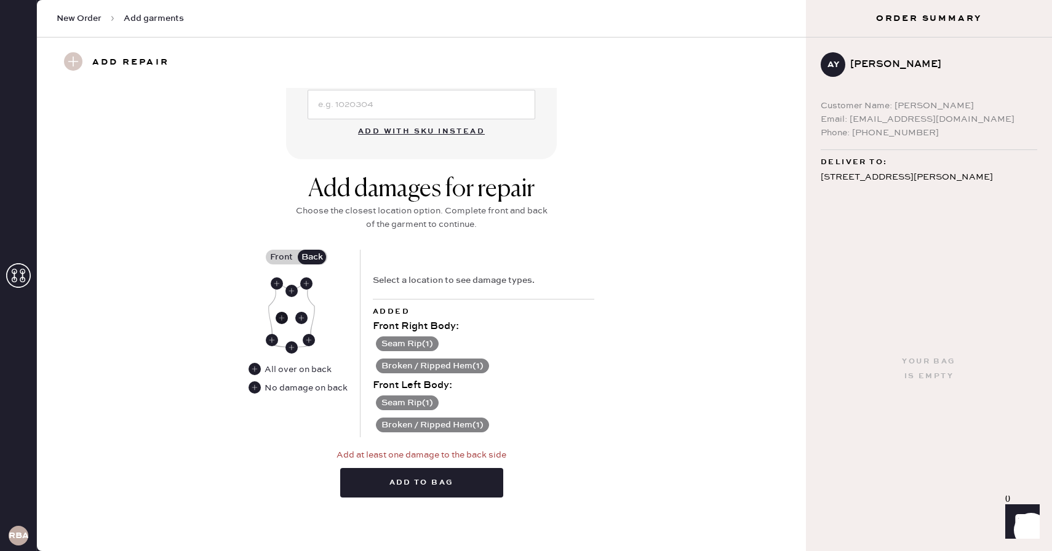 This screenshot has height=551, width=1052. Describe the element at coordinates (483, 386) in the screenshot. I see `div: Front Left Body :` at that location.